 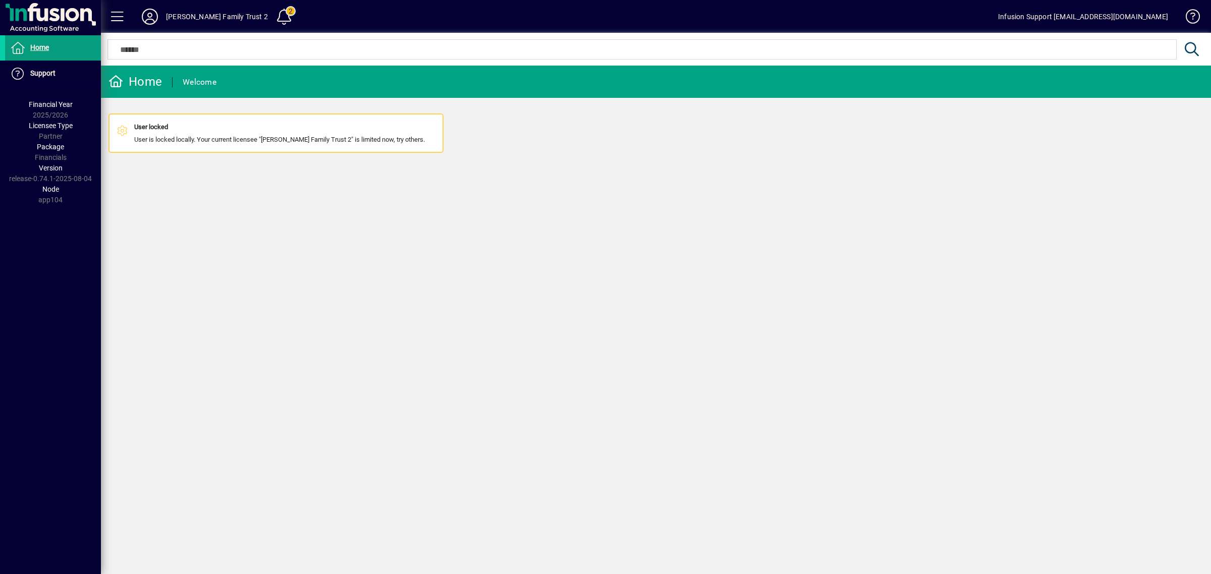 What do you see at coordinates (199, 82) in the screenshot?
I see `div: Welcome` at bounding box center [199, 82].